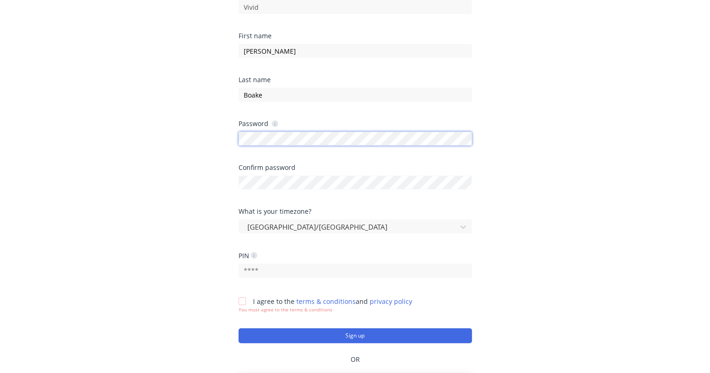 This screenshot has height=373, width=710. Describe the element at coordinates (325, 309) in the screenshot. I see `div: You must agree to the terms & conditions` at that location.